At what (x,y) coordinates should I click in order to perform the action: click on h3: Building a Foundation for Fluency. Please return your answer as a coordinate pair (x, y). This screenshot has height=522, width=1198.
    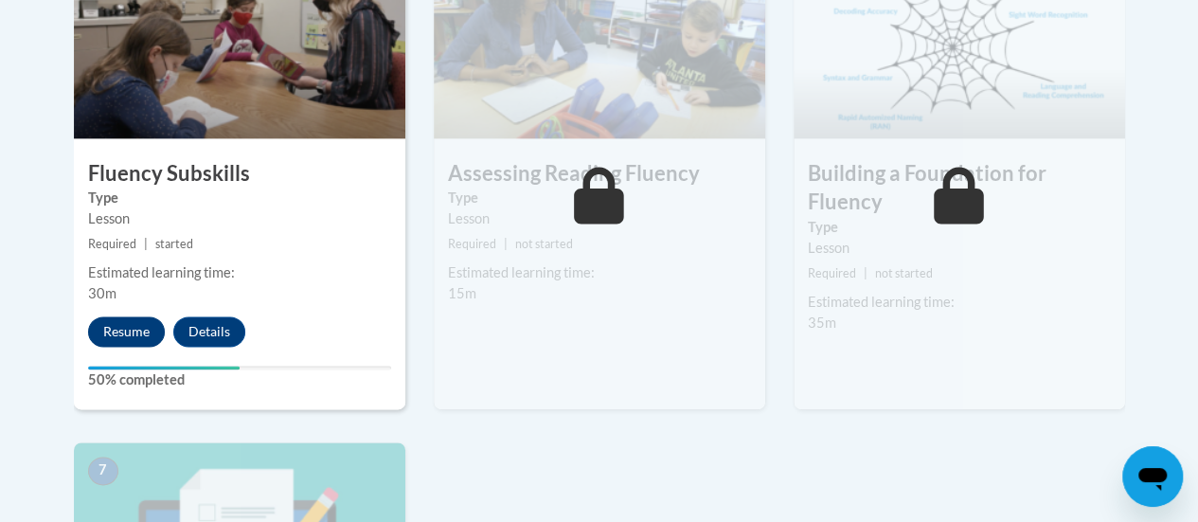
    Looking at the image, I should click on (959, 188).